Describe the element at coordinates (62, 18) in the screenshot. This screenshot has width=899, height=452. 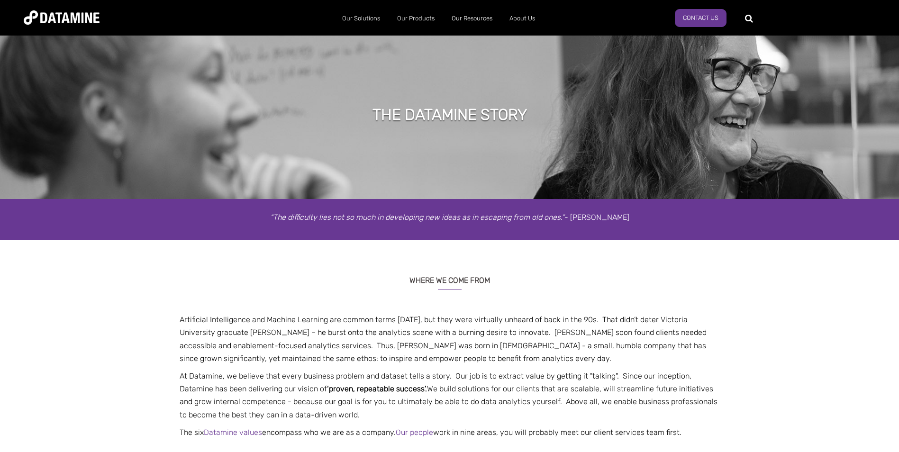
I see `img: Datamine` at that location.